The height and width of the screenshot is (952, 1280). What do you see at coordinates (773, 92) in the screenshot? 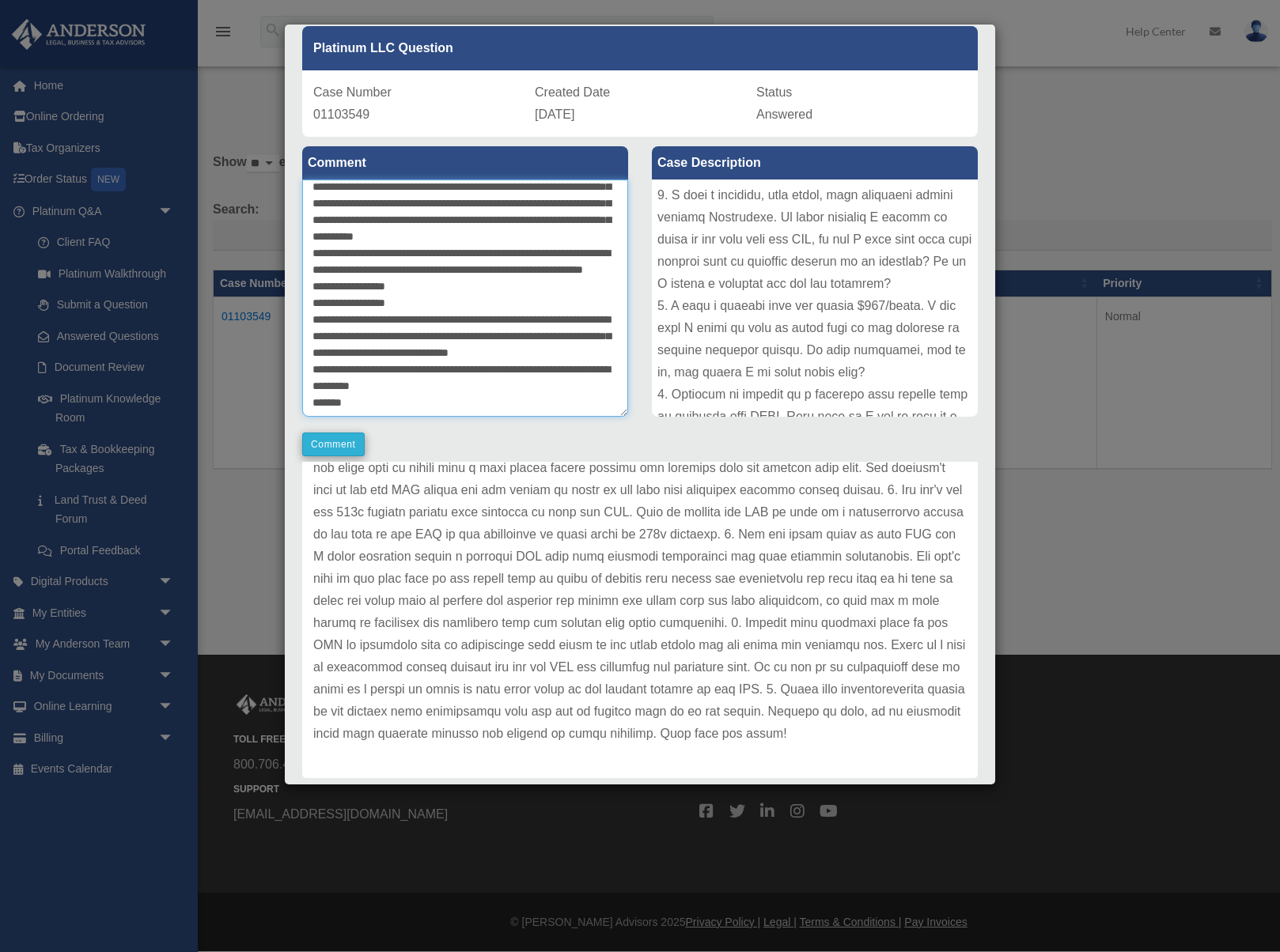
I see `span: Status` at bounding box center [773, 92].